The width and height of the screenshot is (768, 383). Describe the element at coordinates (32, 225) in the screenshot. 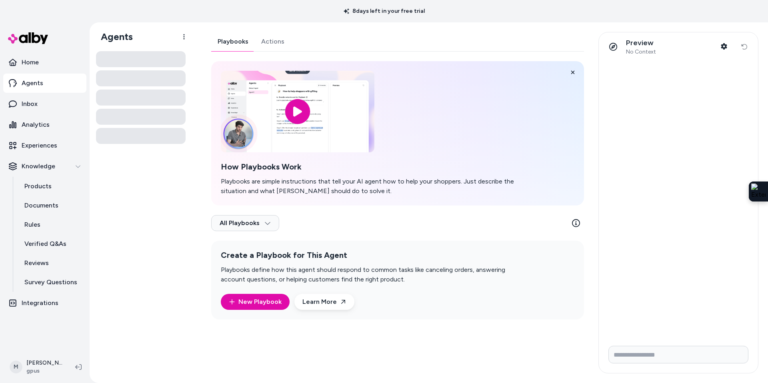

I see `p: Rules` at that location.